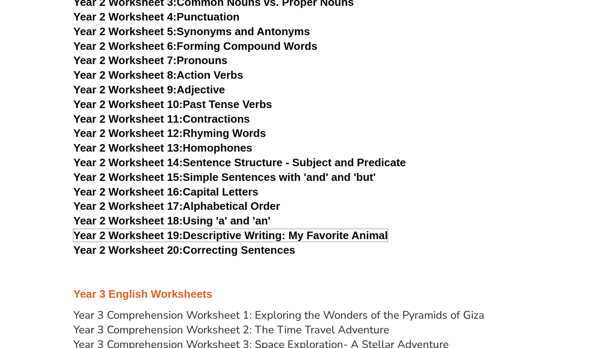 Image resolution: width=616 pixels, height=348 pixels. What do you see at coordinates (225, 177) in the screenshot?
I see `a: Year 2 Worksheet 15:Simple Sentences with 'and' and 'but'` at bounding box center [225, 177].